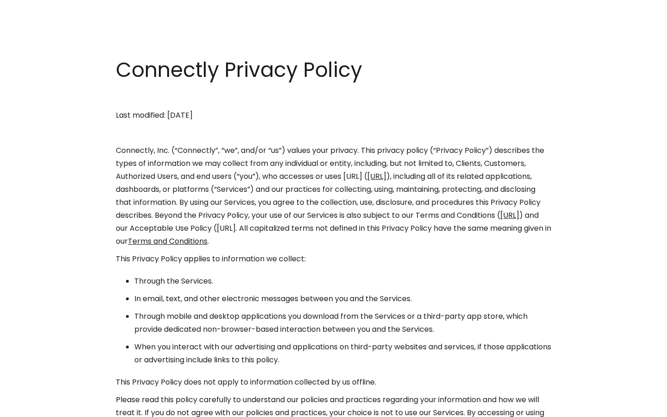  What do you see at coordinates (343, 354) in the screenshot?
I see `li: When you interact with our advertising and applications on third-party websites and services, if ...` at bounding box center [343, 354].